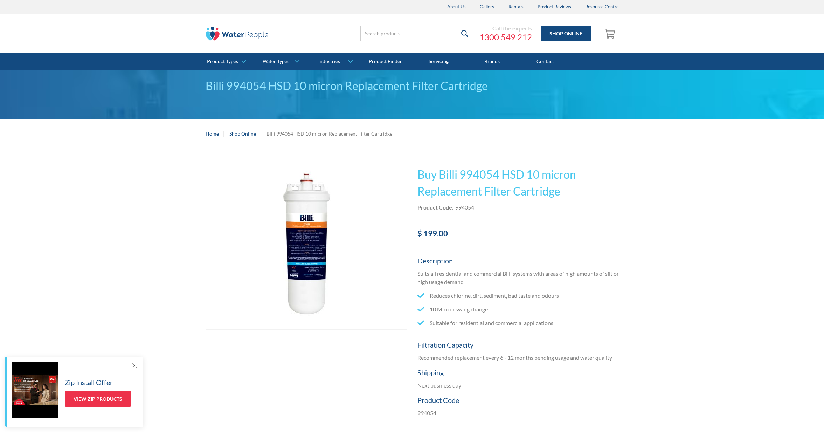 The height and width of the screenshot is (432, 824). I want to click on input: Search products, so click(416, 33).